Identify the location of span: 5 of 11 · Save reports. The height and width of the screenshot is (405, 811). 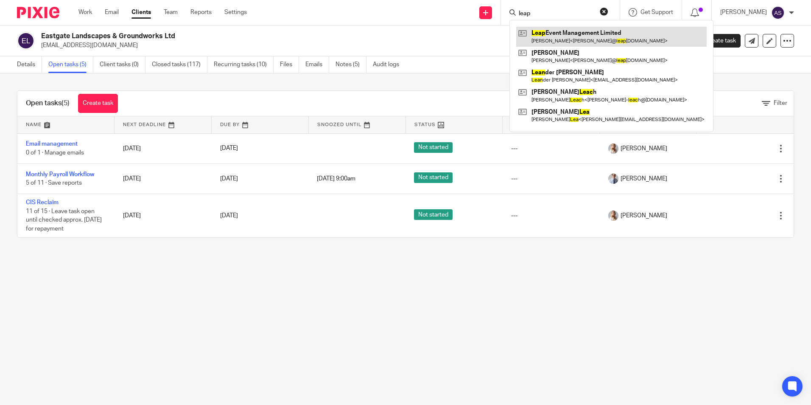
(54, 183).